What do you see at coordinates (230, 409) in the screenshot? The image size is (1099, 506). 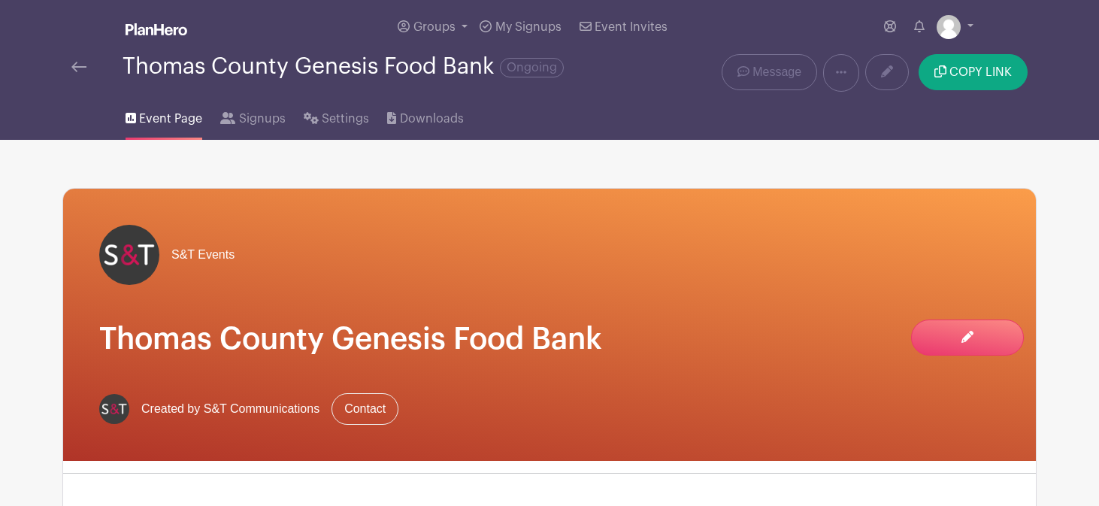 I see `span: Created by S&T Communications` at bounding box center [230, 409].